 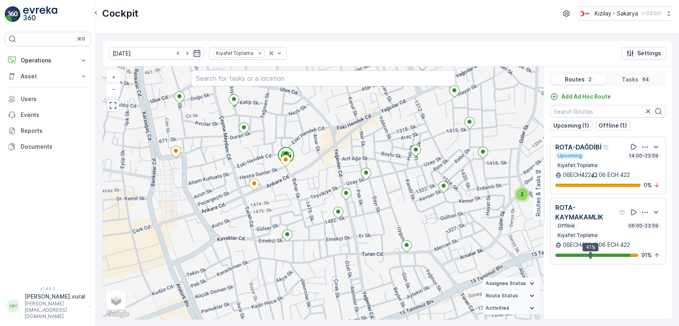 What do you see at coordinates (572, 126) in the screenshot?
I see `button: Upcoming (1)` at bounding box center [572, 126].